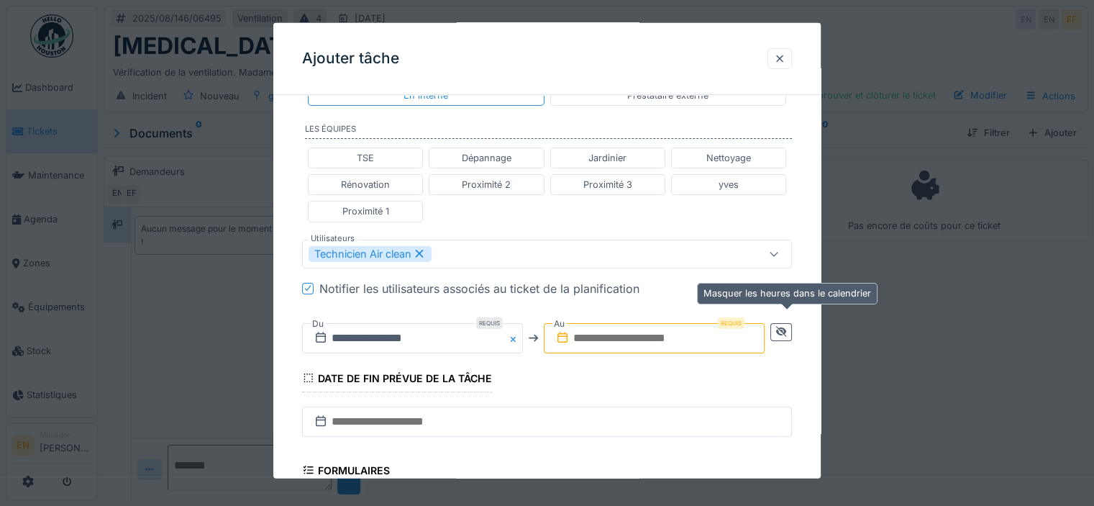 The height and width of the screenshot is (506, 1094). What do you see at coordinates (370, 253) in the screenshot?
I see `div: Technicien Air clean` at bounding box center [370, 253].